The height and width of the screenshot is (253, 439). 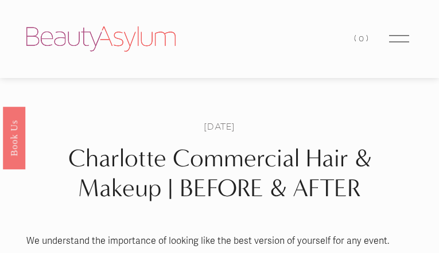 I want to click on a: Book Us, so click(x=14, y=137).